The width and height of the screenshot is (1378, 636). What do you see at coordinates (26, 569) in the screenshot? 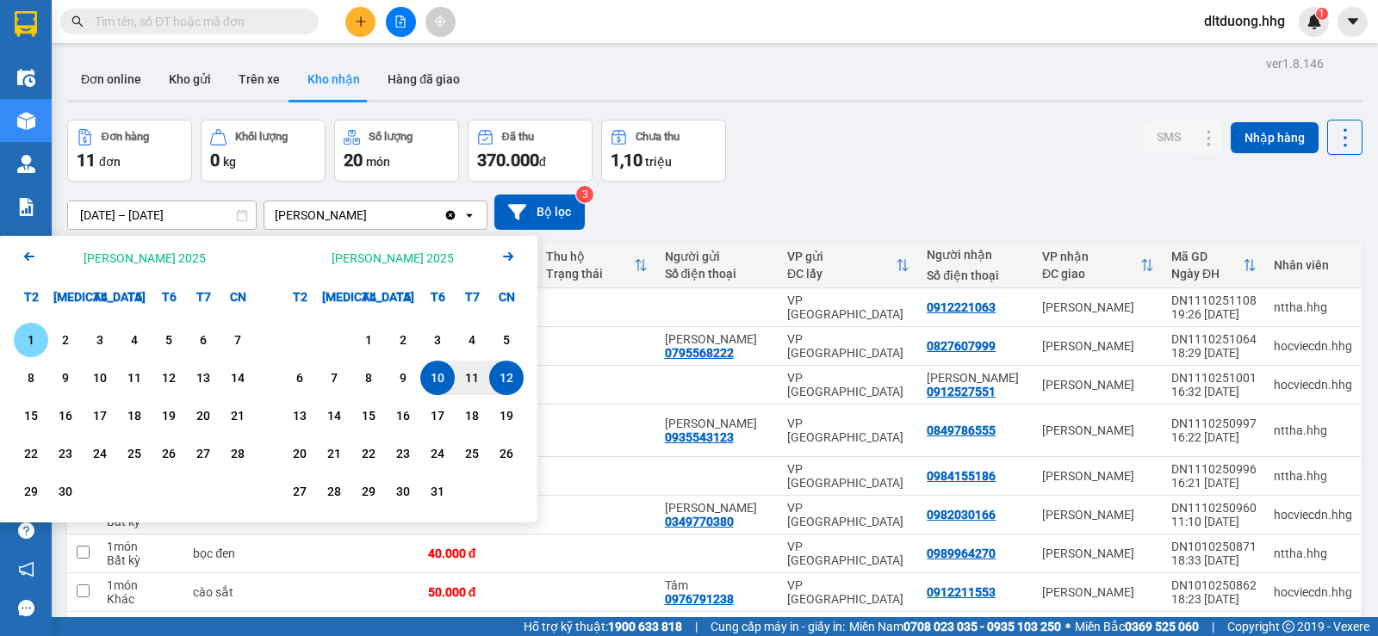
I see `span: notification` at bounding box center [26, 569].